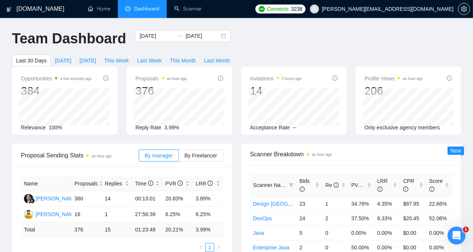  What do you see at coordinates (332, 185) in the screenshot?
I see `span: Re` at bounding box center [332, 185].